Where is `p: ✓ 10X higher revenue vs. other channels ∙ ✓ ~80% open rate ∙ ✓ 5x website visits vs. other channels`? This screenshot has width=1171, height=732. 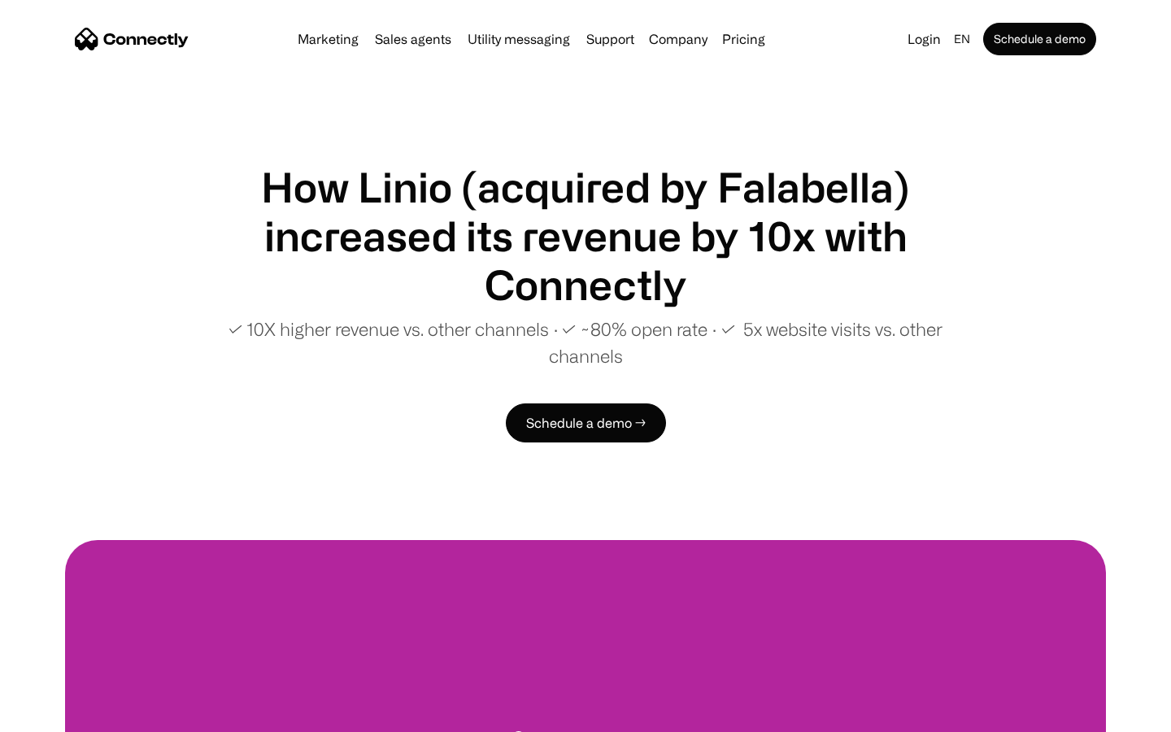 p: ✓ 10X higher revenue vs. other channels ∙ ✓ ~80% open rate ∙ ✓ 5x website visits vs. other channels is located at coordinates (585, 342).